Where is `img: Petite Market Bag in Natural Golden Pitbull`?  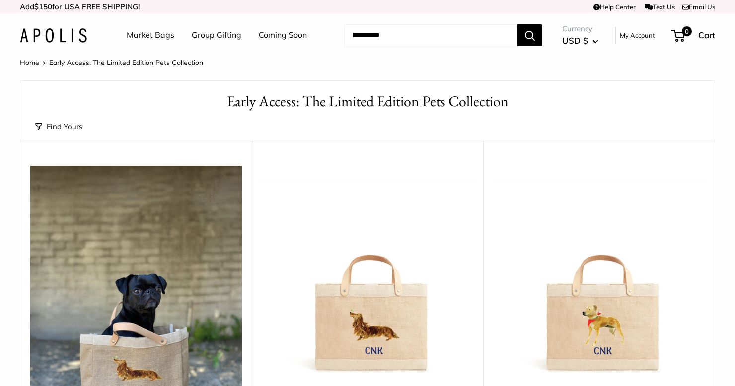 img: Petite Market Bag in Natural Golden Pitbull is located at coordinates (599, 272).